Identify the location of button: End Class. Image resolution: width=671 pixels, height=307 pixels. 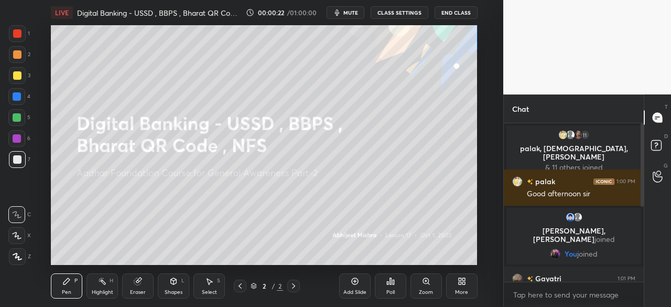
(456, 13).